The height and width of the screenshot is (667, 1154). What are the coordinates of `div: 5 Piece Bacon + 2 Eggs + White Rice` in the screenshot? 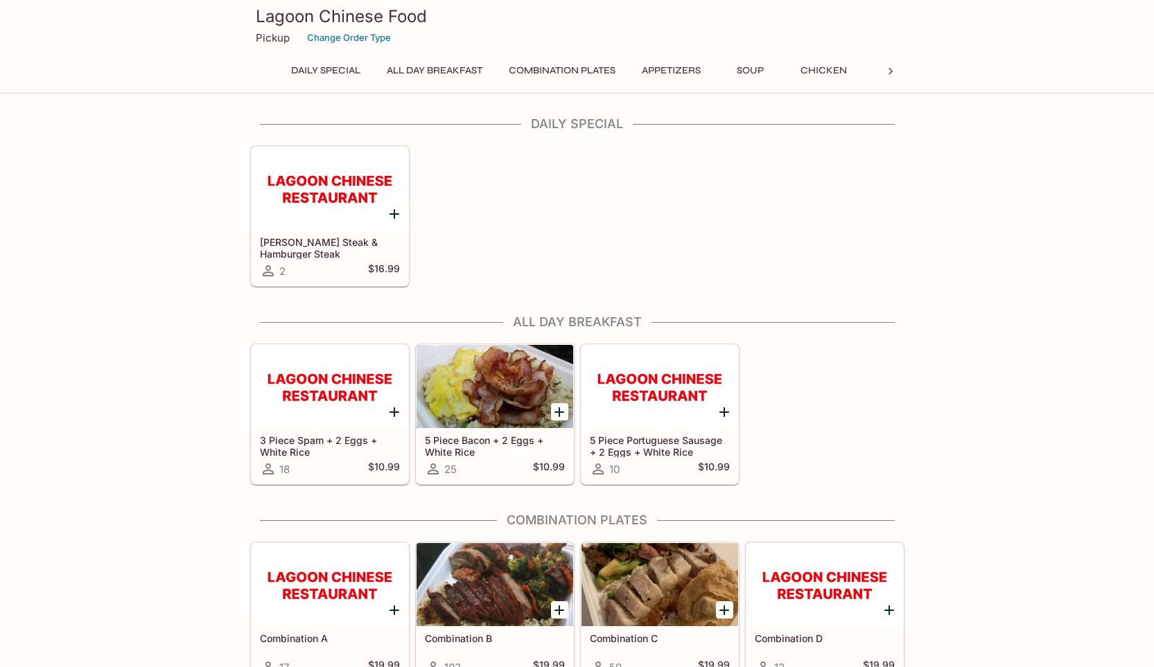 It's located at (495, 387).